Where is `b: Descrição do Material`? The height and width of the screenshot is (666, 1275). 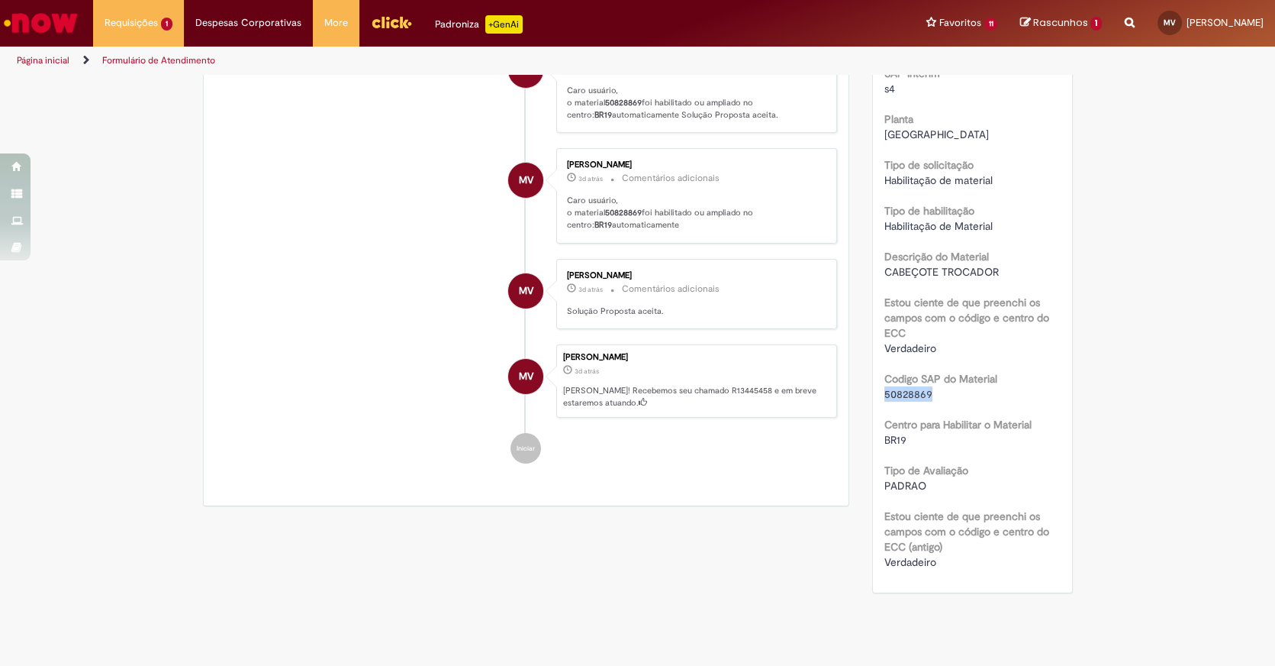
b: Descrição do Material is located at coordinates (936, 256).